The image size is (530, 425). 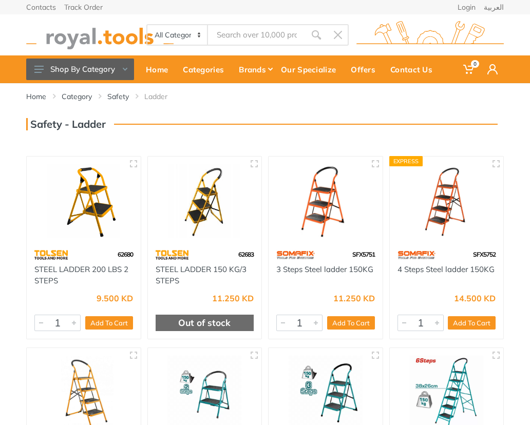 I want to click on img: Royal Tools - STEEL LADDER 150 KG/3 STEPS, so click(x=205, y=201).